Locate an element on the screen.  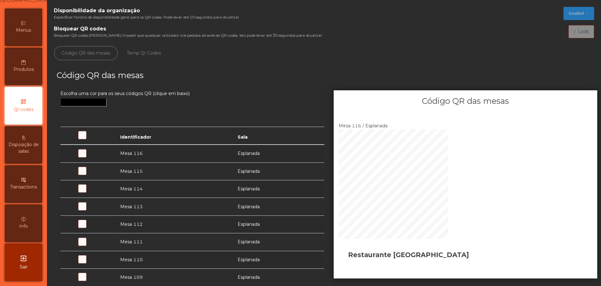
td: Mesa 111 is located at coordinates (175, 242).